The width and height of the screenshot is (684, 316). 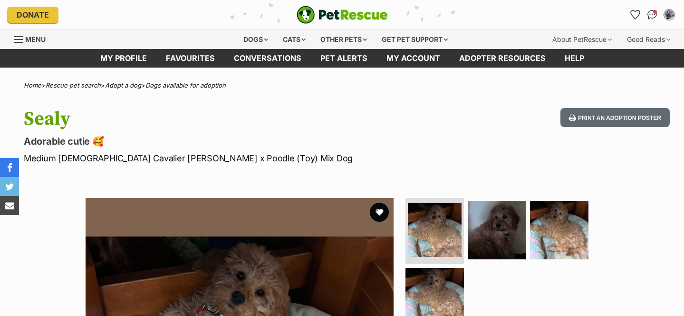 What do you see at coordinates (220, 141) in the screenshot?
I see `p: Adorable cutie 🥰` at bounding box center [220, 141].